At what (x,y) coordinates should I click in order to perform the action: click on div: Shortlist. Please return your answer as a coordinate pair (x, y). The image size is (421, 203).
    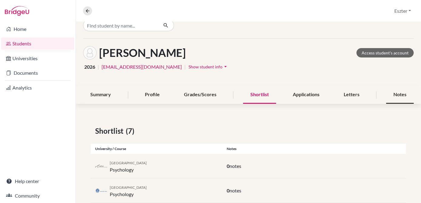
    Looking at the image, I should click on (259, 95).